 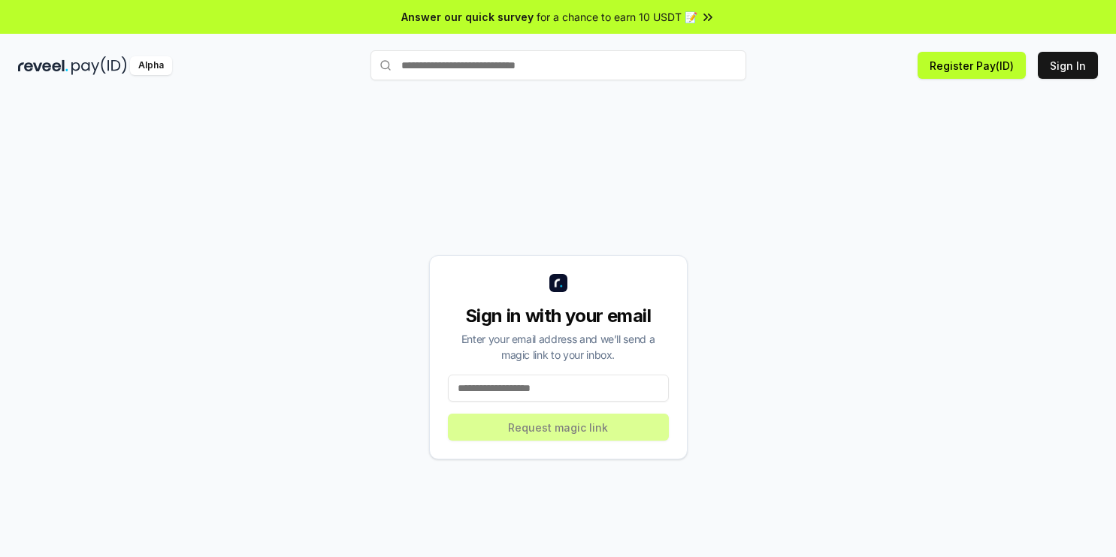 I want to click on img: logo_small, so click(x=558, y=283).